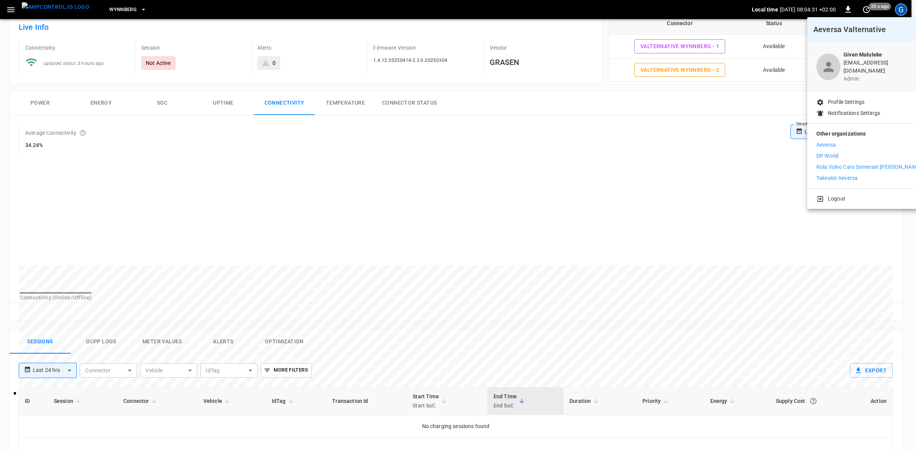 The width and height of the screenshot is (916, 451). What do you see at coordinates (863, 55) in the screenshot?
I see `b: Given Maluleke` at bounding box center [863, 55].